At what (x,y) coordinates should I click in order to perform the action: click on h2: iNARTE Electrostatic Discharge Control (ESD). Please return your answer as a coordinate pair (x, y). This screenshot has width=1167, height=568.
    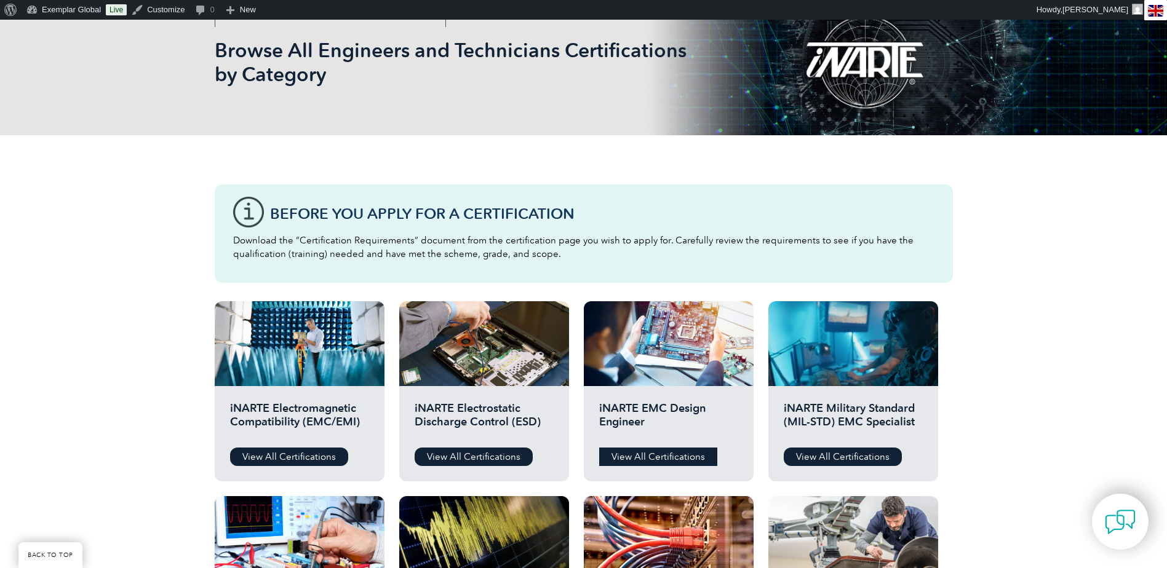
    Looking at the image, I should click on (484, 420).